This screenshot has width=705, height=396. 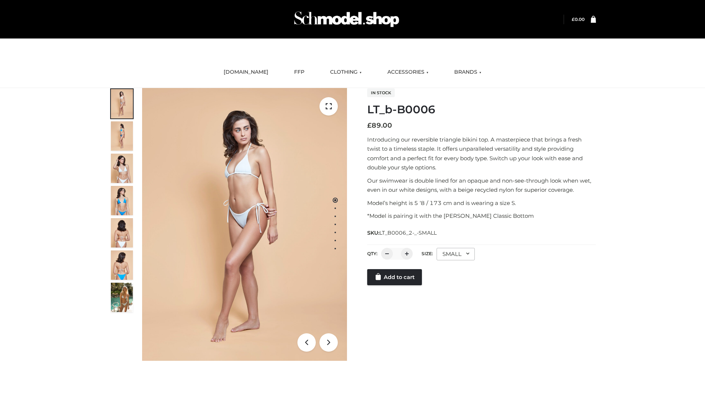 What do you see at coordinates (468, 72) in the screenshot?
I see `a: BRANDS` at bounding box center [468, 72].